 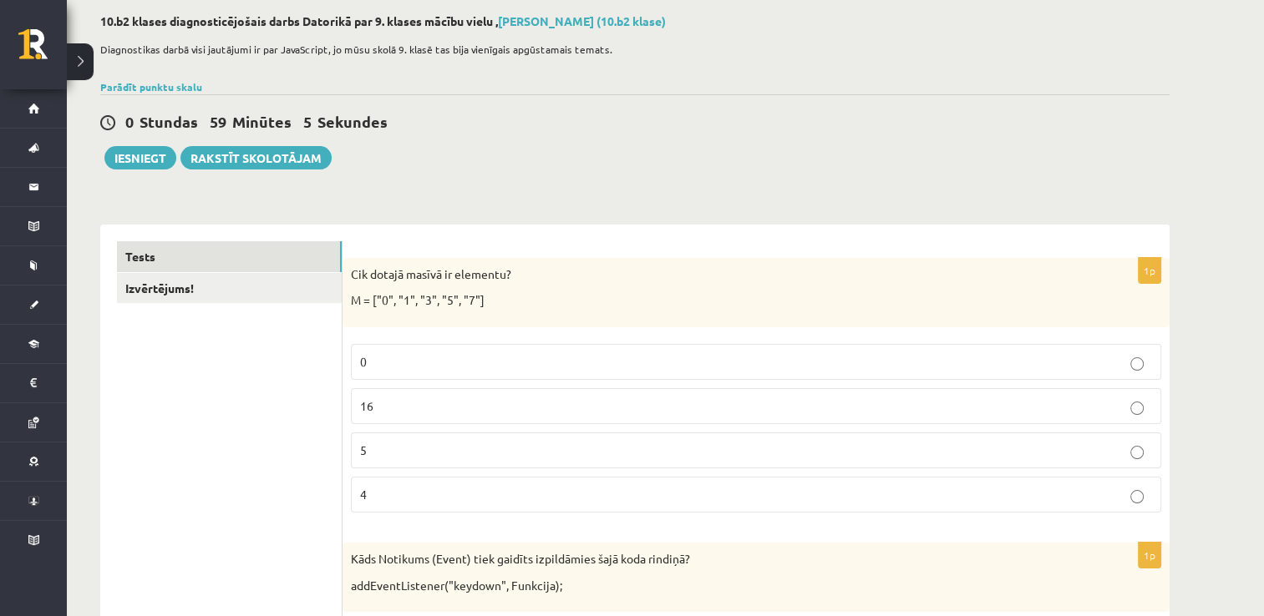 I want to click on span: Minūtes, so click(x=261, y=121).